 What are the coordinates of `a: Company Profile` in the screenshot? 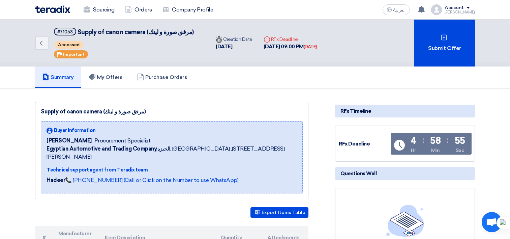 It's located at (188, 10).